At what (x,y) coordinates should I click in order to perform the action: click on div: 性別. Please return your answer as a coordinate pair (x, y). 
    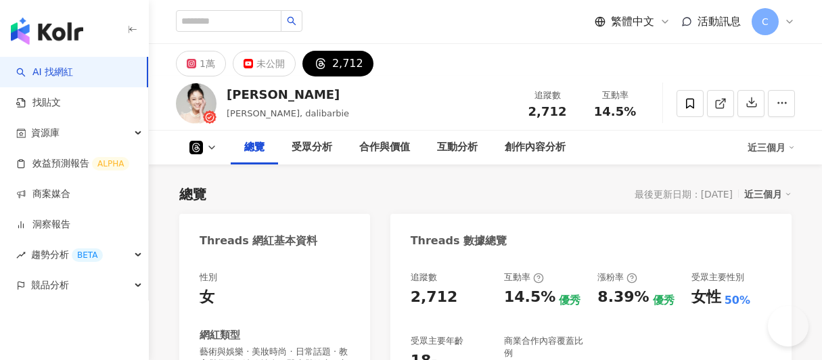
    Looking at the image, I should click on (208, 277).